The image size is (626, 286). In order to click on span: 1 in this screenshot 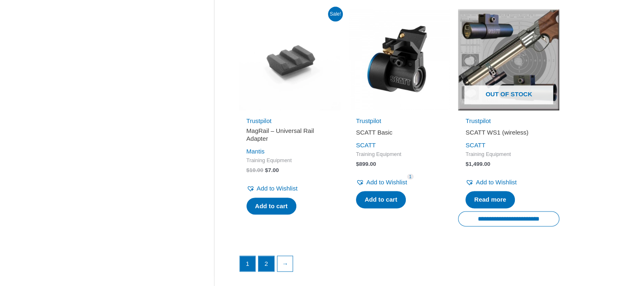, I will do `click(410, 176)`.